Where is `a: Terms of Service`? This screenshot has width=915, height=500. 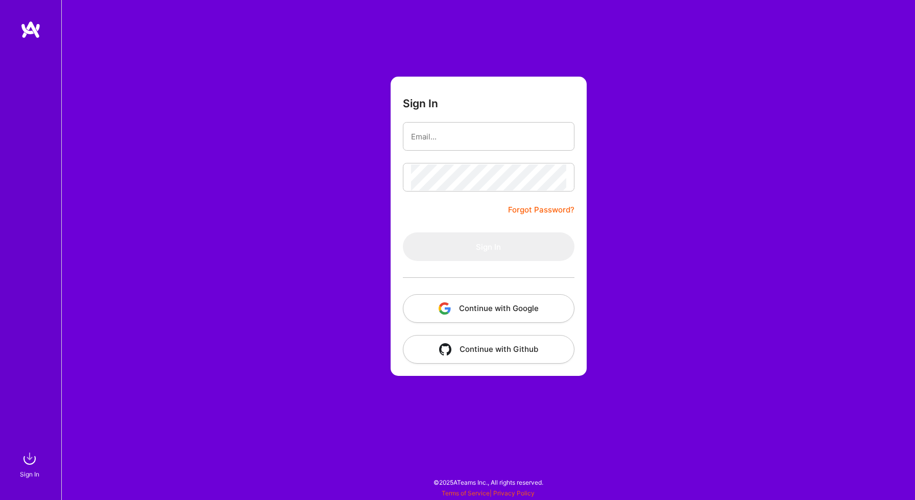 a: Terms of Service is located at coordinates (466, 493).